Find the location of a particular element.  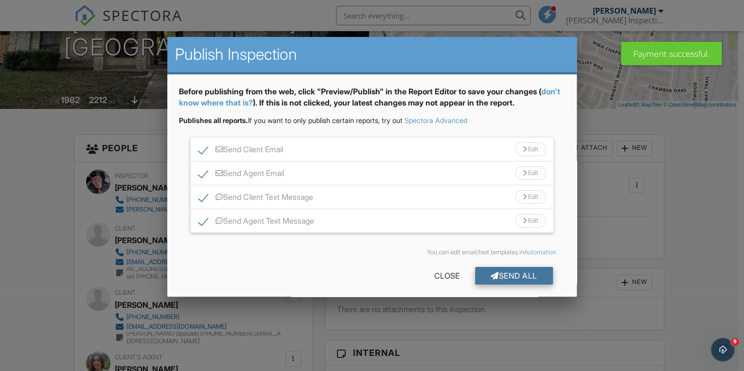

div: You can edit email/text templates in . is located at coordinates (372, 252).